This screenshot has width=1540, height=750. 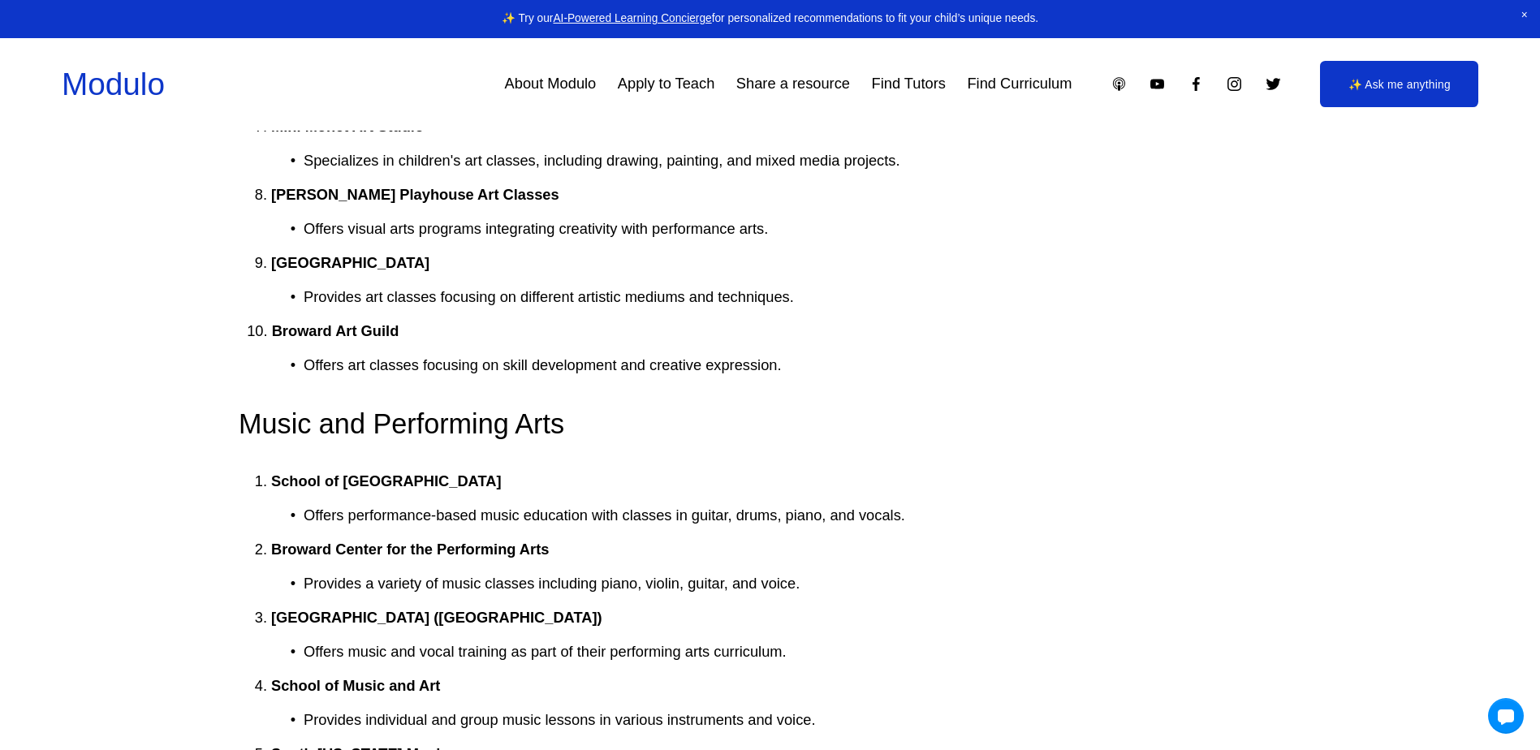 I want to click on a: About Modulo, so click(x=550, y=84).